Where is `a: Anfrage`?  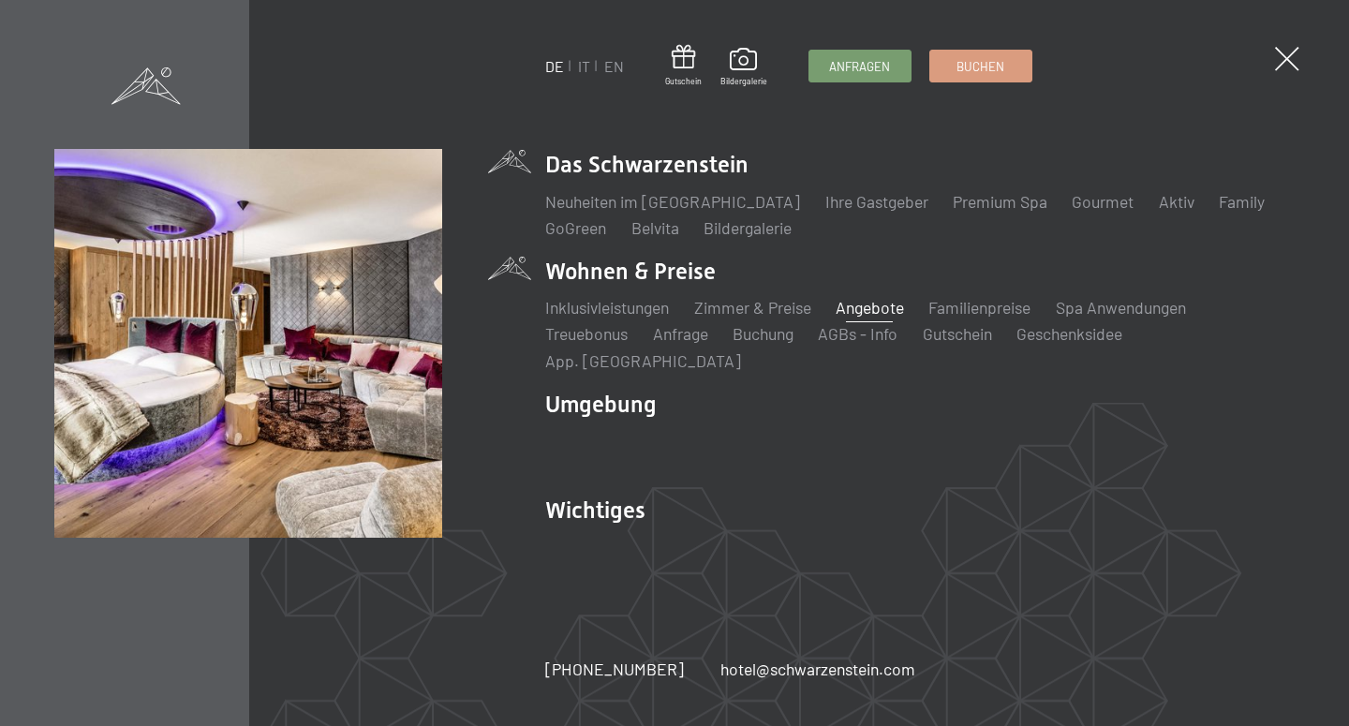 a: Anfrage is located at coordinates (680, 334).